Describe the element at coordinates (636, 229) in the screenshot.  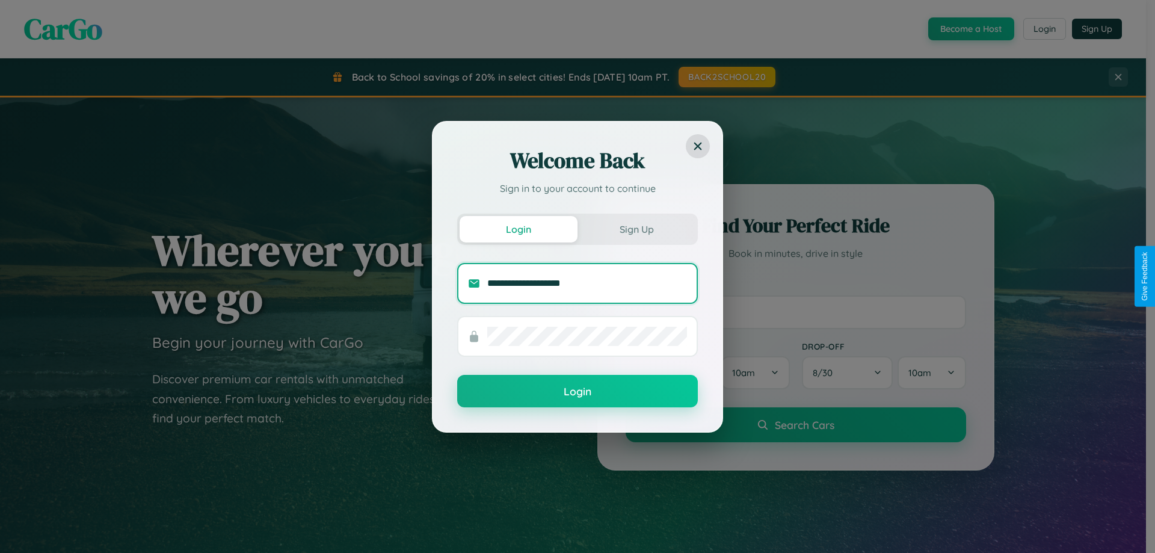
I see `button: Sign Up` at that location.